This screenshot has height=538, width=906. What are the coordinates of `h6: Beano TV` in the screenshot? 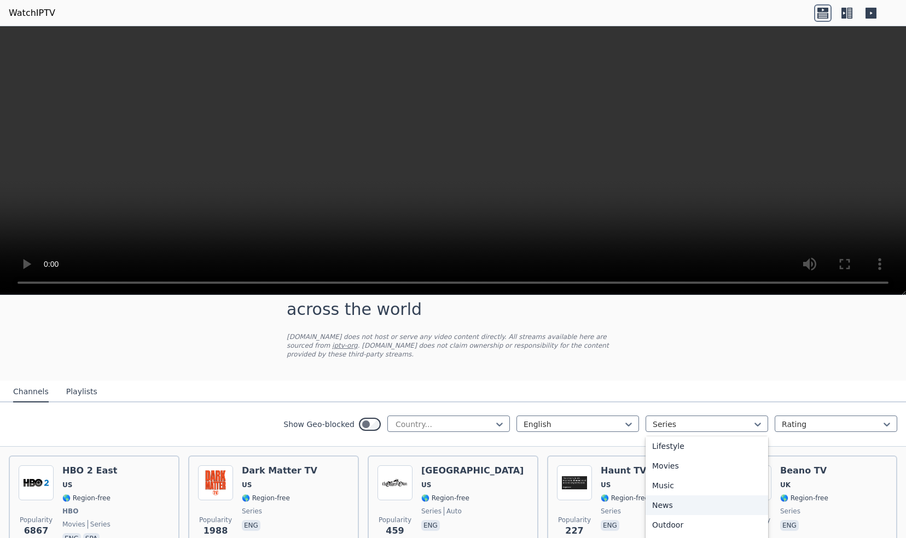 It's located at (804, 471).